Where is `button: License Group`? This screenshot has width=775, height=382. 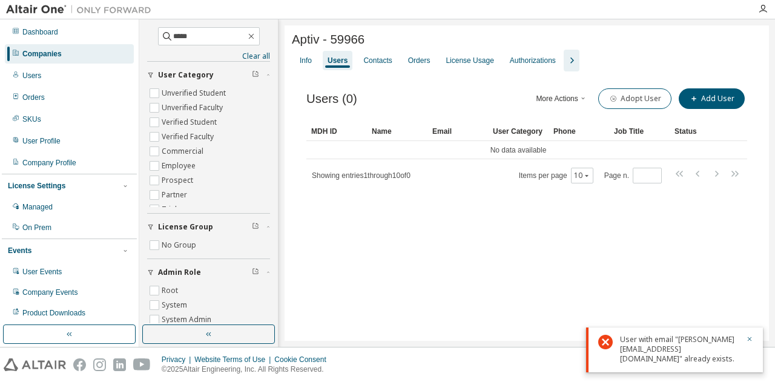 button: License Group is located at coordinates (208, 227).